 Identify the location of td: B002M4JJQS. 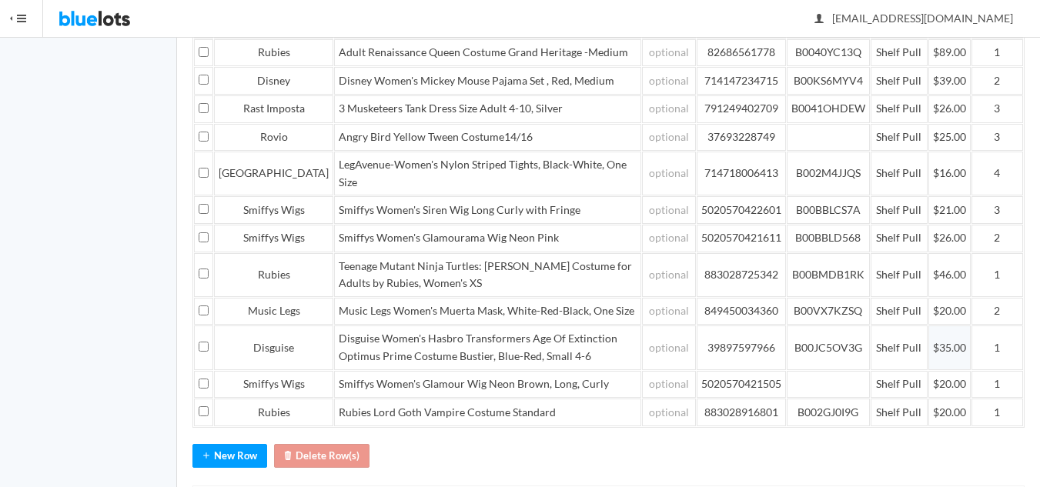
(828, 173).